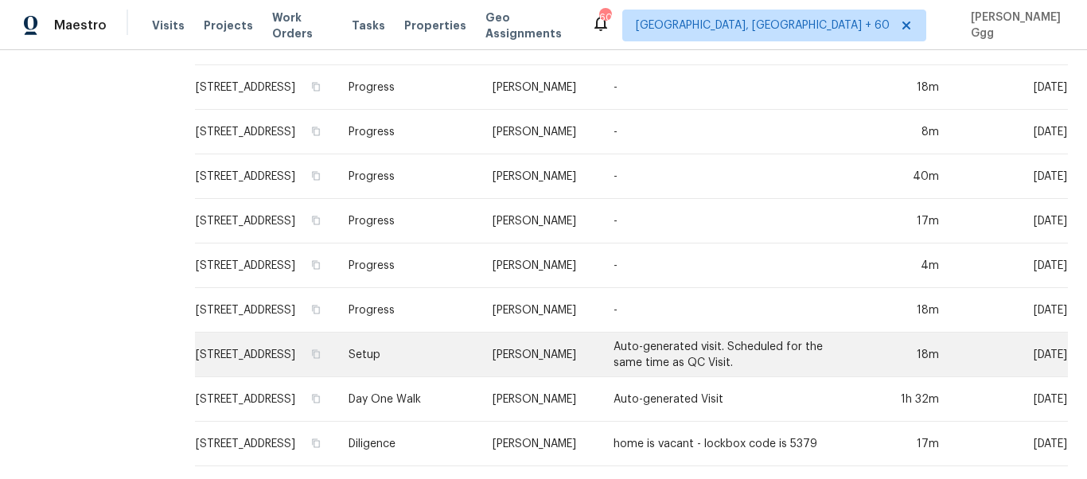 The width and height of the screenshot is (1087, 479). What do you see at coordinates (407, 444) in the screenshot?
I see `td: Diligence` at bounding box center [407, 444].